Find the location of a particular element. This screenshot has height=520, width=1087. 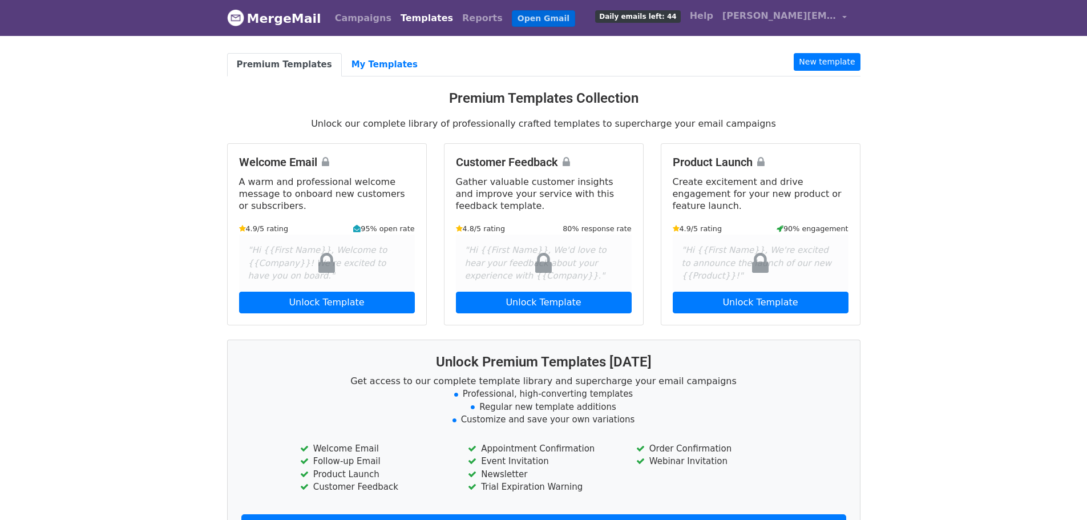

p: Get access to our complete template library and supercharge your email campaigns is located at coordinates (544, 380).